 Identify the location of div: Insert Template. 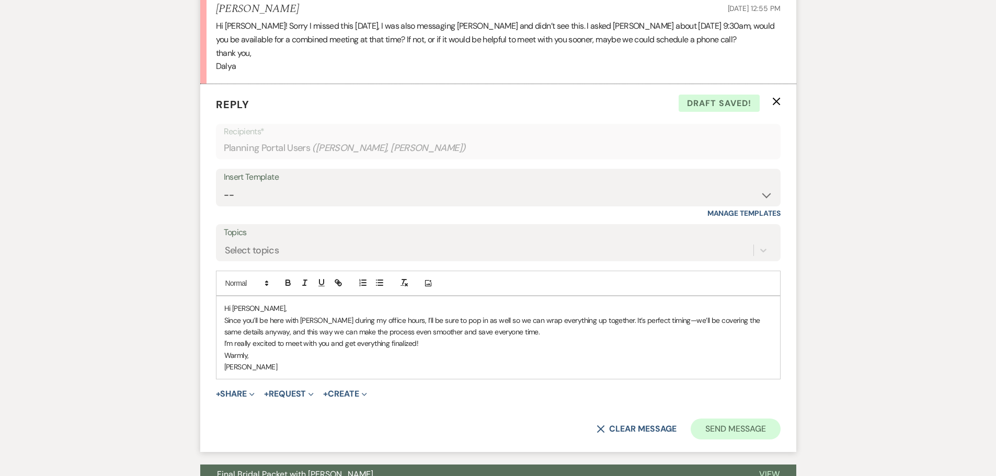
(498, 177).